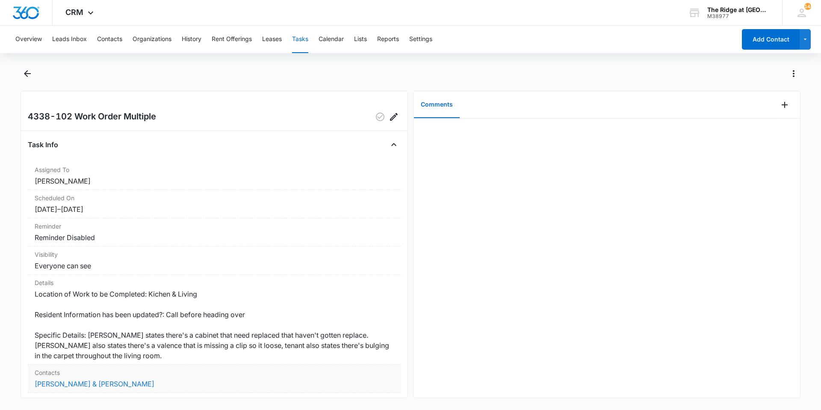 The height and width of the screenshot is (410, 821). I want to click on button: Reports, so click(388, 39).